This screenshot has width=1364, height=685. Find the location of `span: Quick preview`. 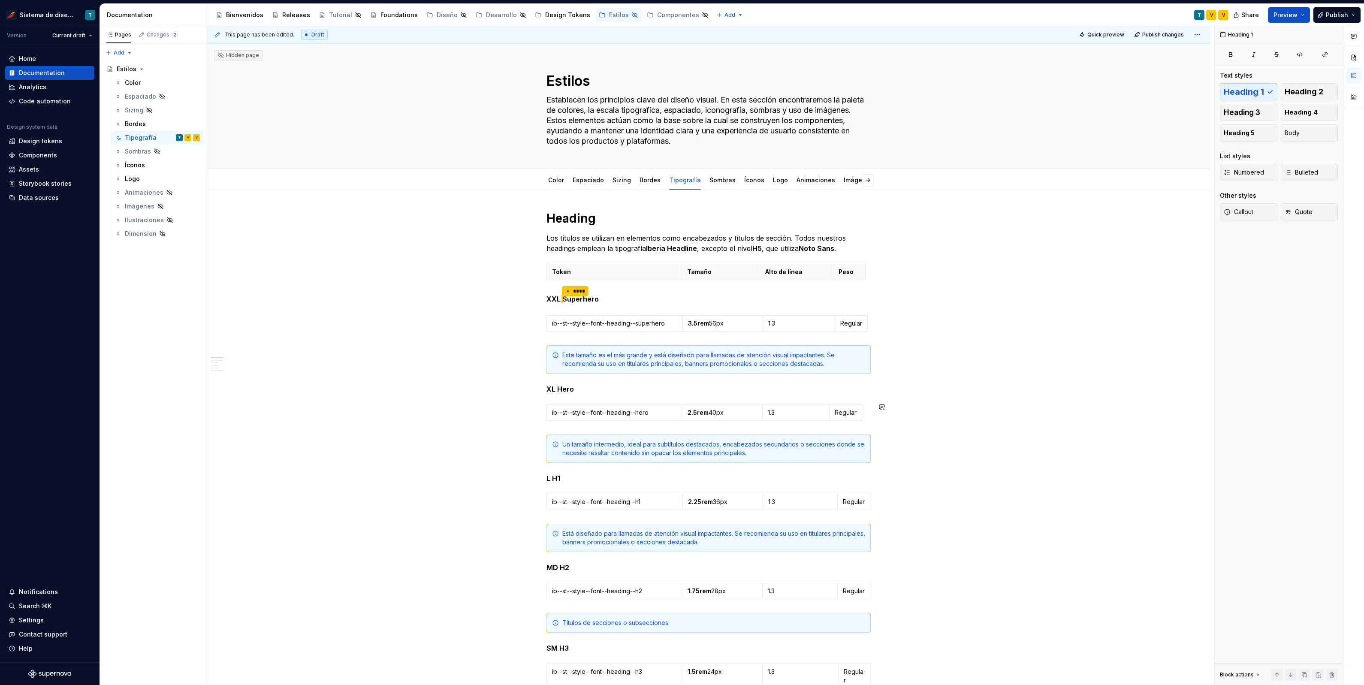

span: Quick preview is located at coordinates (1106, 35).